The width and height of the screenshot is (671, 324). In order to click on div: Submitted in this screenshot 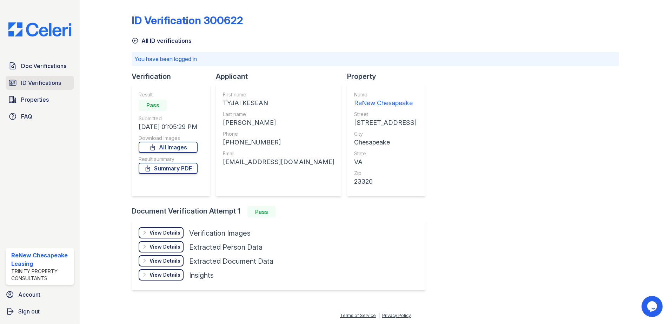, I will do `click(168, 119)`.